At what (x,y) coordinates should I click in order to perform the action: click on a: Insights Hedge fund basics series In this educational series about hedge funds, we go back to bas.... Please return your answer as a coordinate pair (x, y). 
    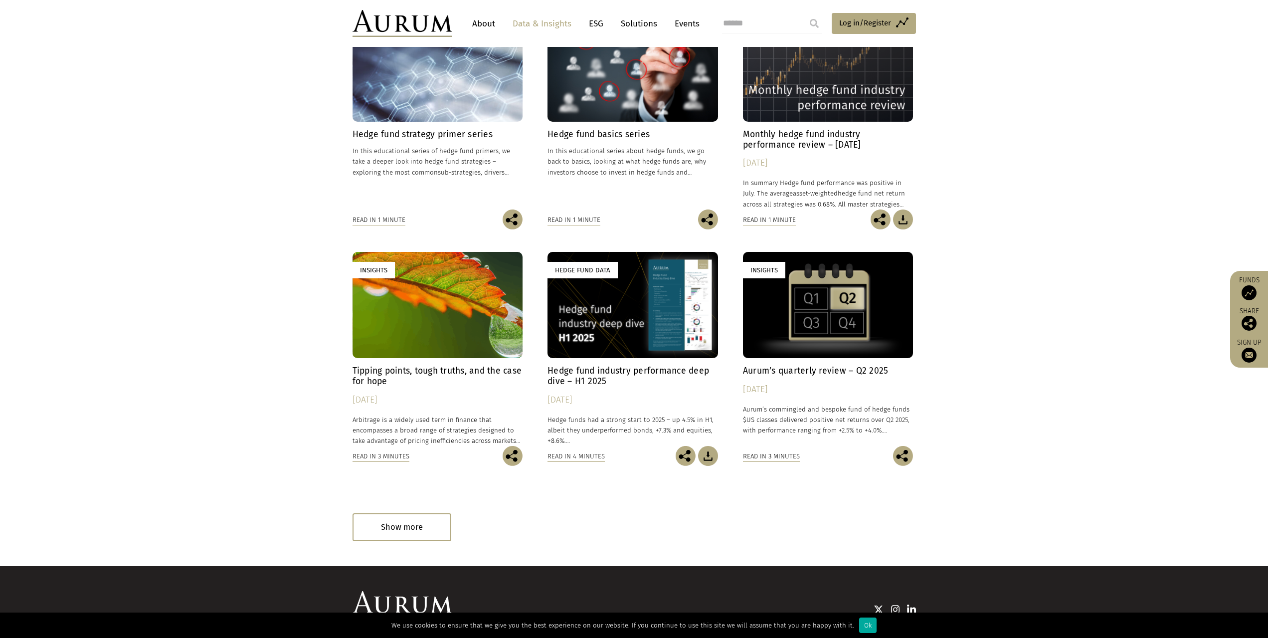
    Looking at the image, I should click on (633, 112).